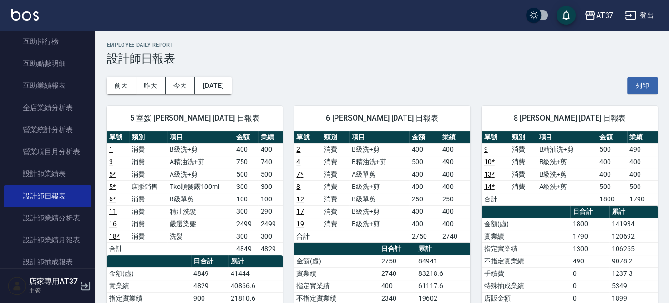  Describe the element at coordinates (398, 261) in the screenshot. I see `td: 2750` at that location.